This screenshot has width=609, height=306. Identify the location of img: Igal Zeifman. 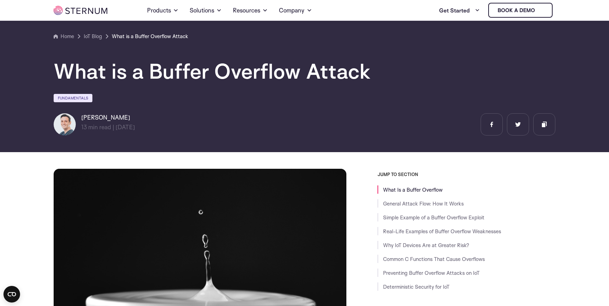
(65, 124).